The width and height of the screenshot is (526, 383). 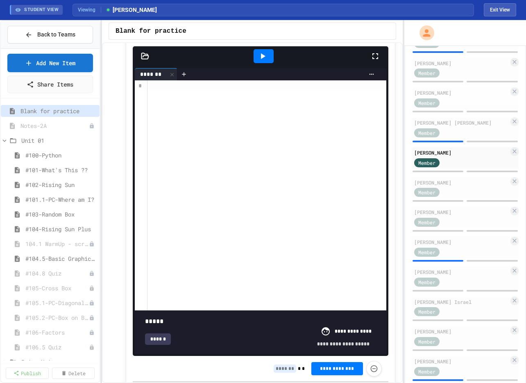 What do you see at coordinates (57, 317) in the screenshot?
I see `span: #105.2-PC-Box on Box` at bounding box center [57, 317].